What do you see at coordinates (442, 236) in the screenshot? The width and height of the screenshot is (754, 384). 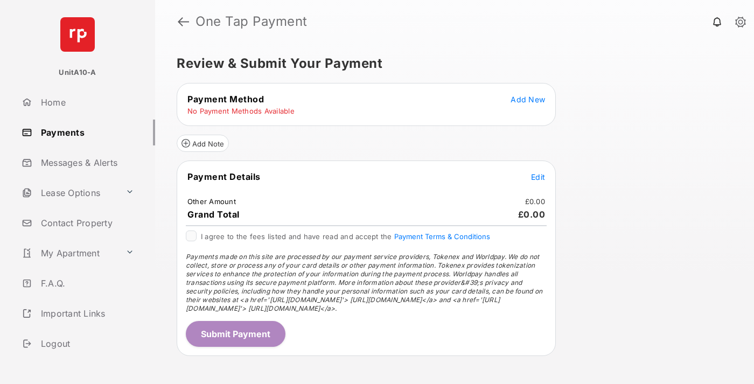 I see `button: I agree to the fees listed and have read and accept the` at bounding box center [442, 236].